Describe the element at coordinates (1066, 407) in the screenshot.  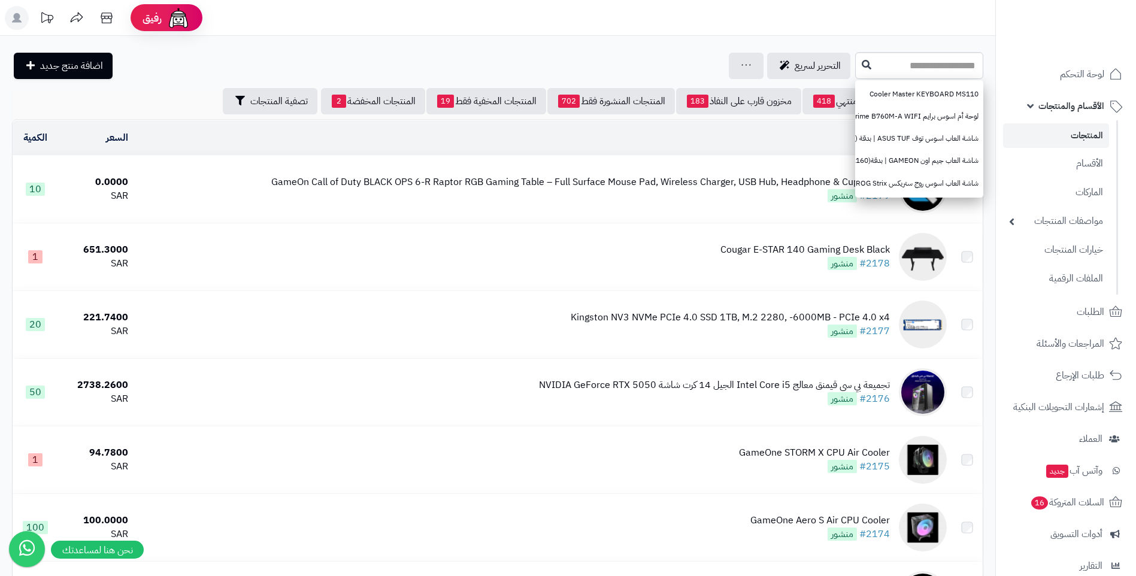
I see `a: إشعارات التحويلات البنكية` at that location.